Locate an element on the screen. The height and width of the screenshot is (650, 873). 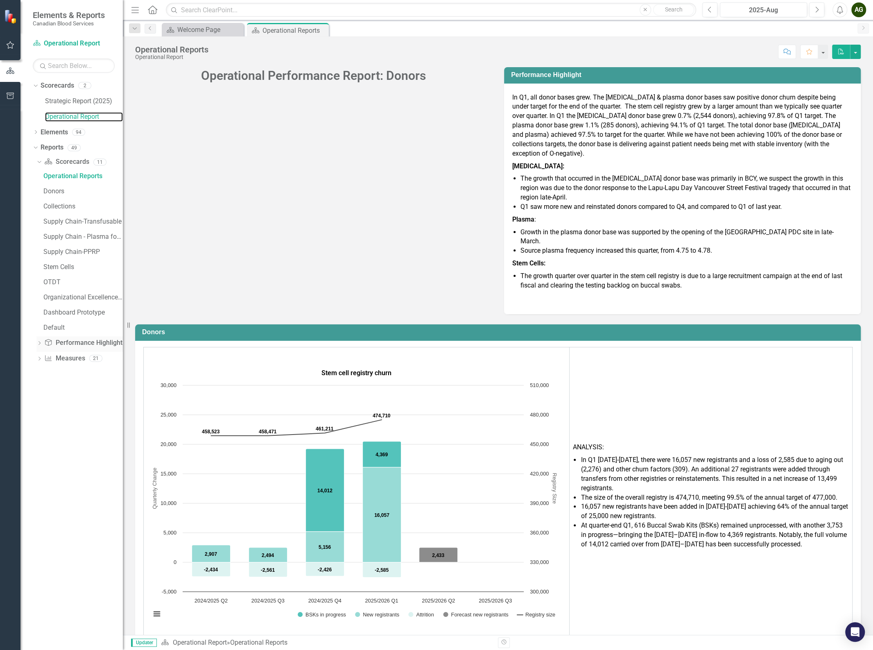
a: Supply Chain-PPRP is located at coordinates (82, 252).